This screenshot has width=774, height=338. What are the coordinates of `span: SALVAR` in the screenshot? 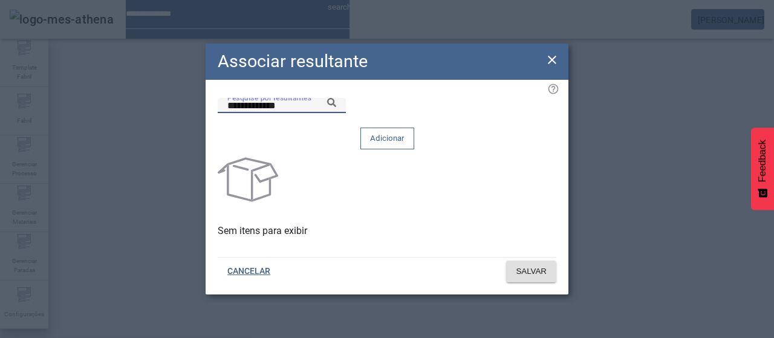 It's located at (531, 271).